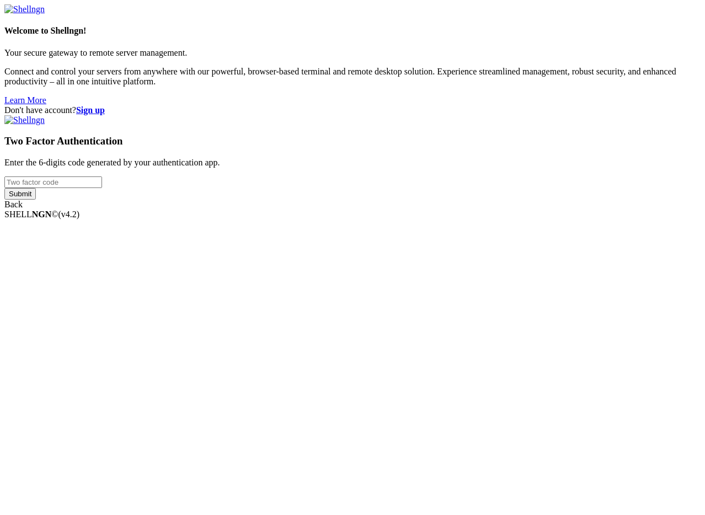 The image size is (705, 515). Describe the element at coordinates (20, 194) in the screenshot. I see `input: Submit` at that location.